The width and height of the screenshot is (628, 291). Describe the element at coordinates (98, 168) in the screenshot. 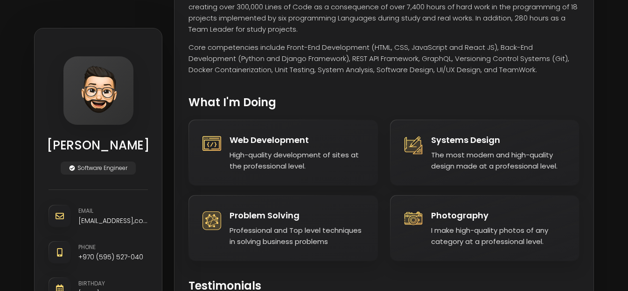

I see `p: Software Engineer` at that location.